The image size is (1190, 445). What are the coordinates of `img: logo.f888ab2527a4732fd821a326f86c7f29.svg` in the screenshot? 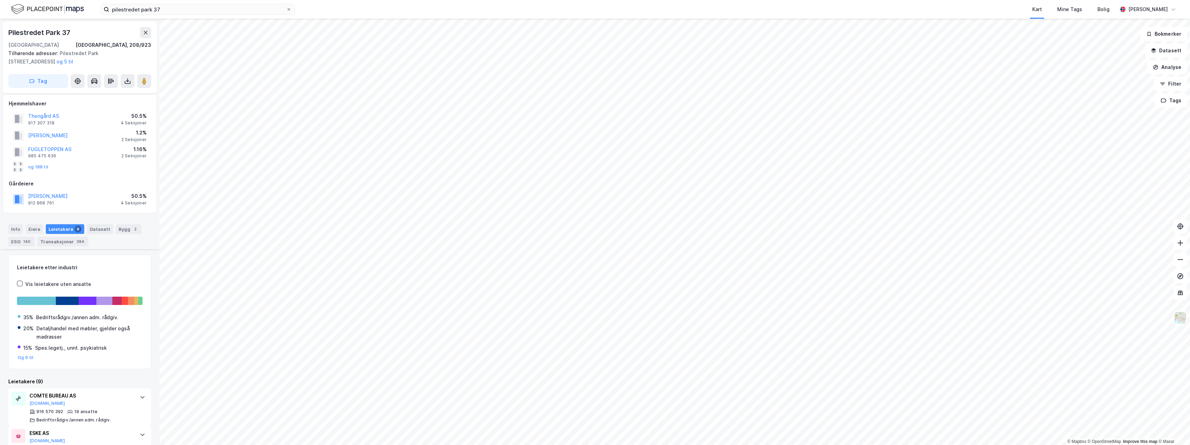 It's located at (47, 9).